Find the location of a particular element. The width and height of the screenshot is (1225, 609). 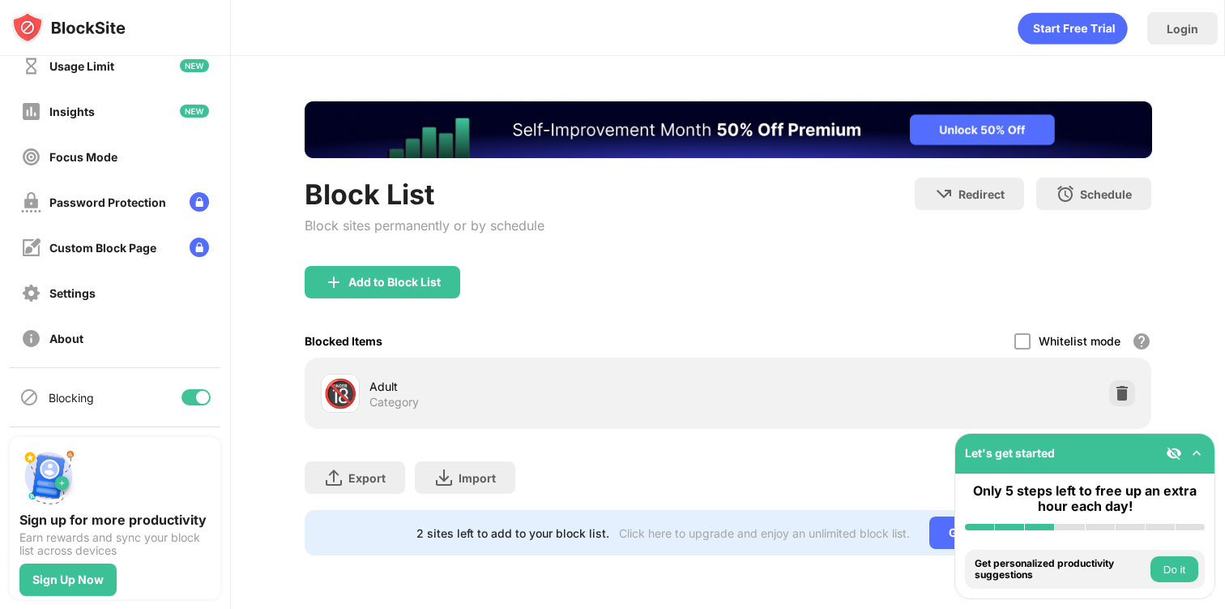

div: About is located at coordinates (66, 338).